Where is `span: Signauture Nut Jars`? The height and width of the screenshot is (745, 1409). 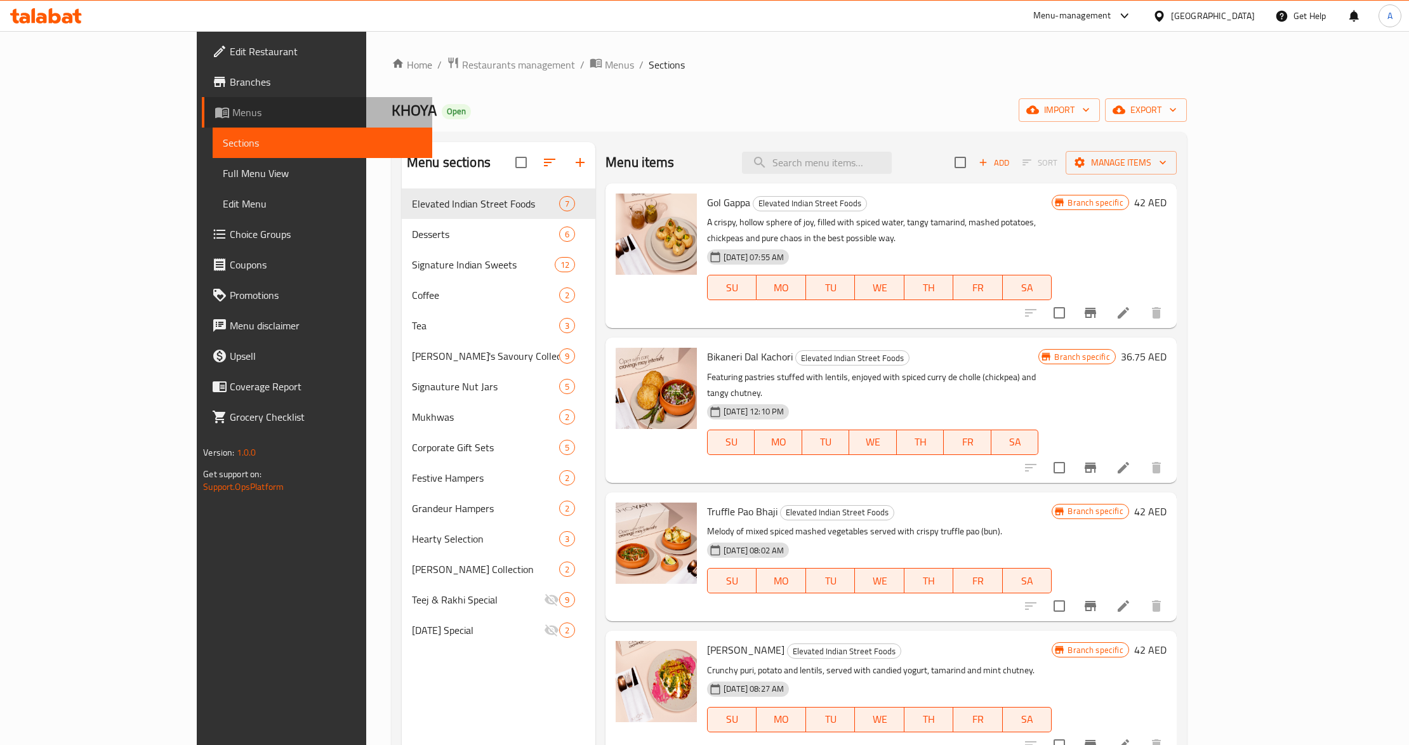 span: Signauture Nut Jars is located at coordinates (485, 386).